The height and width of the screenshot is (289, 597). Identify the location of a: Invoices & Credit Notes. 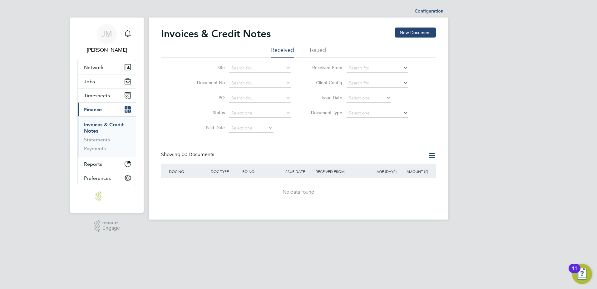
(104, 127).